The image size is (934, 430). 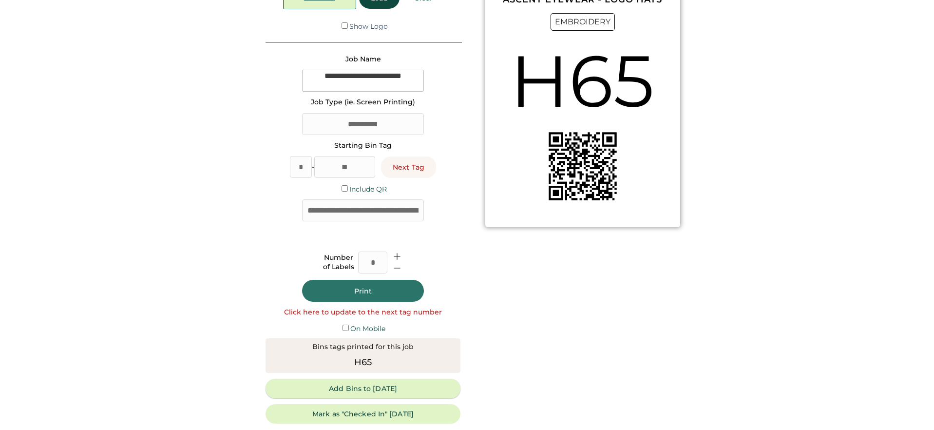 I want to click on div: Bins tags printed for this job, so click(x=363, y=347).